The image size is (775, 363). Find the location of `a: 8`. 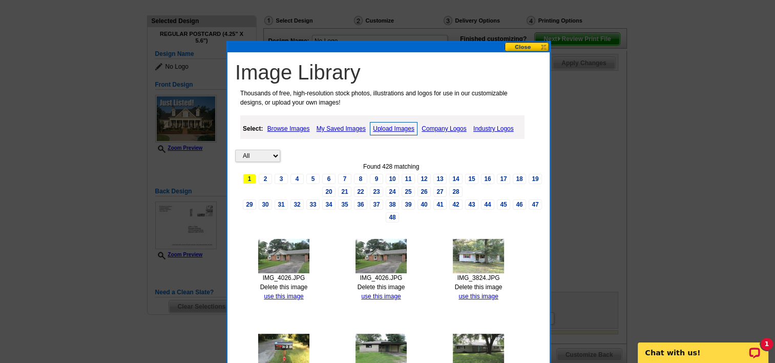

a: 8 is located at coordinates (361, 179).